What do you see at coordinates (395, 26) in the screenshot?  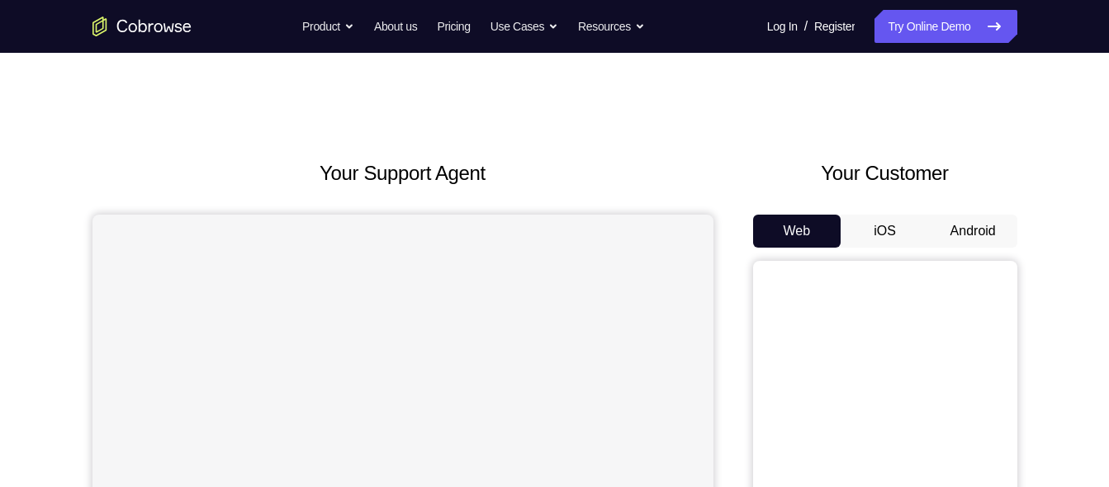 I see `a: About us` at bounding box center [395, 26].